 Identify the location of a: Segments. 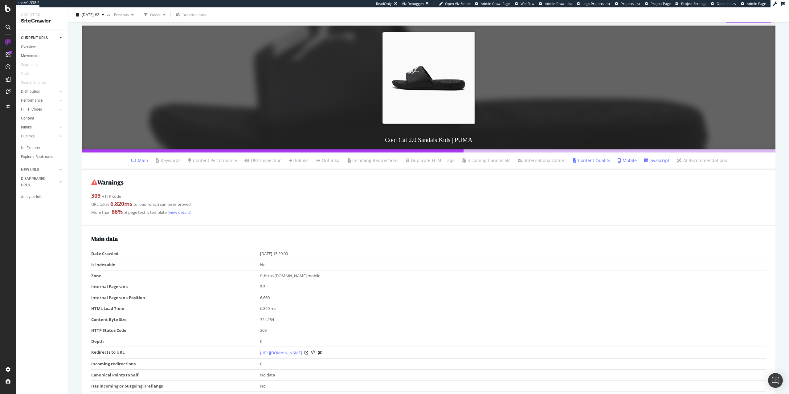
(32, 65).